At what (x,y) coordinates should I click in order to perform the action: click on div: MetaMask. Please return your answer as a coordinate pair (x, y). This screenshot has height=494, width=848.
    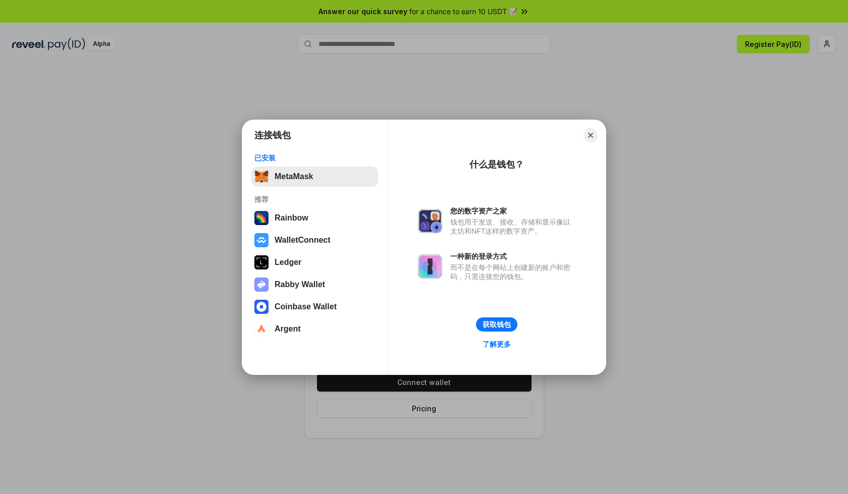
    Looking at the image, I should click on (294, 177).